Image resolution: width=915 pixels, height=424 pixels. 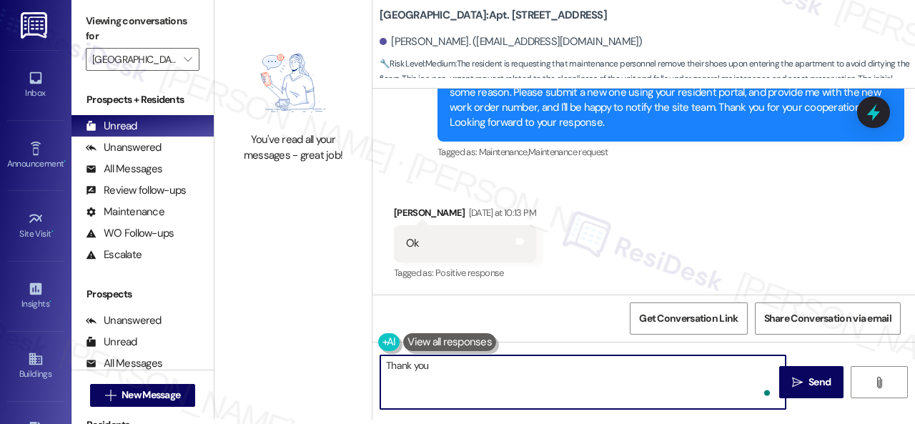 I want to click on span: Maintenance request, so click(x=568, y=151).